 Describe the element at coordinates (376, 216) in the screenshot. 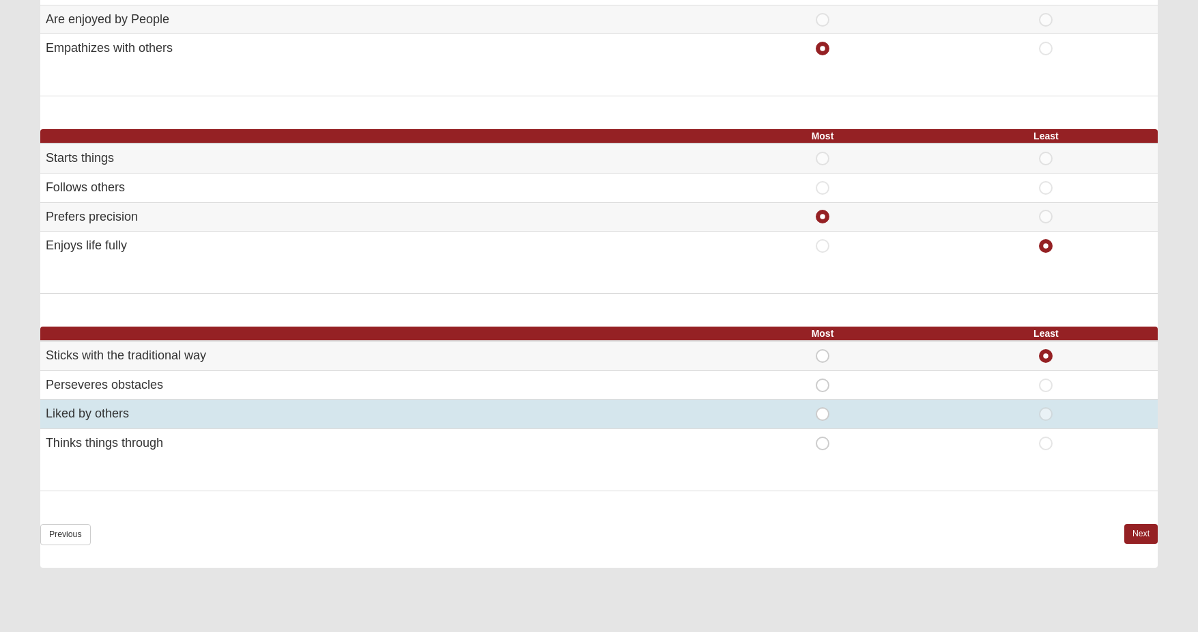

I see `td: Prefers precision` at that location.